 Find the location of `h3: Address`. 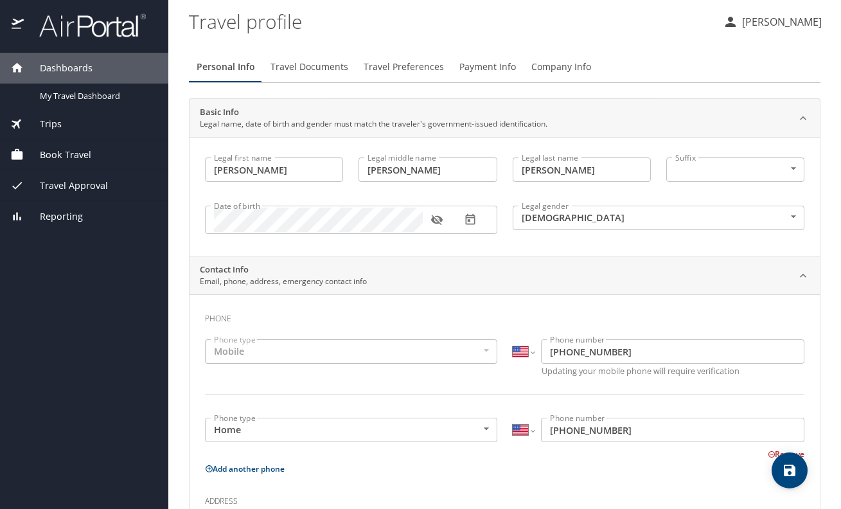

h3: Address is located at coordinates (504, 498).